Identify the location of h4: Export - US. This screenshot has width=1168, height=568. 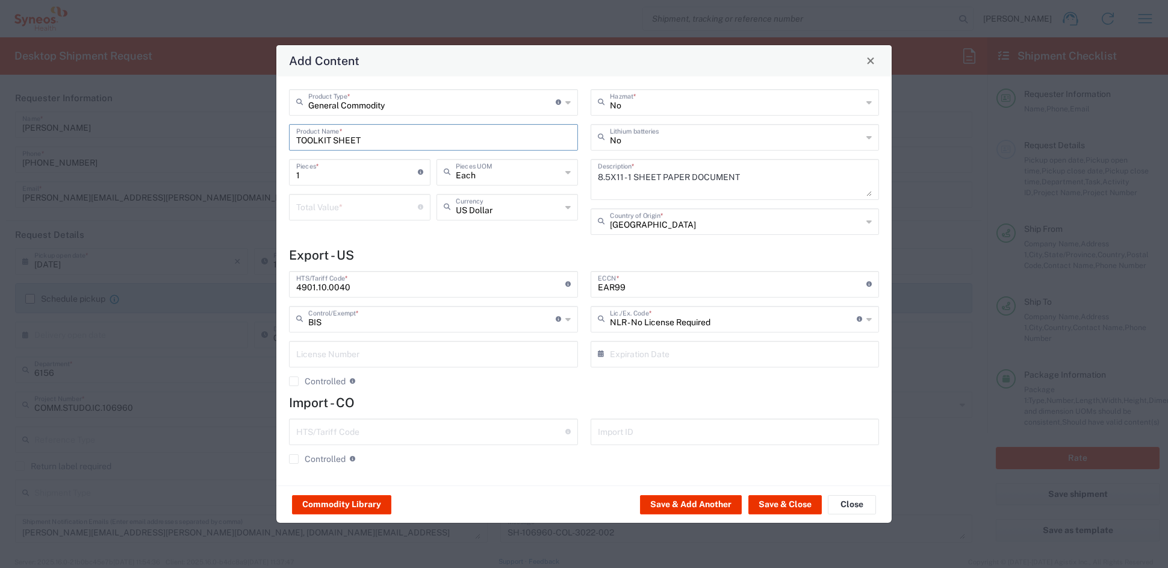
(584, 255).